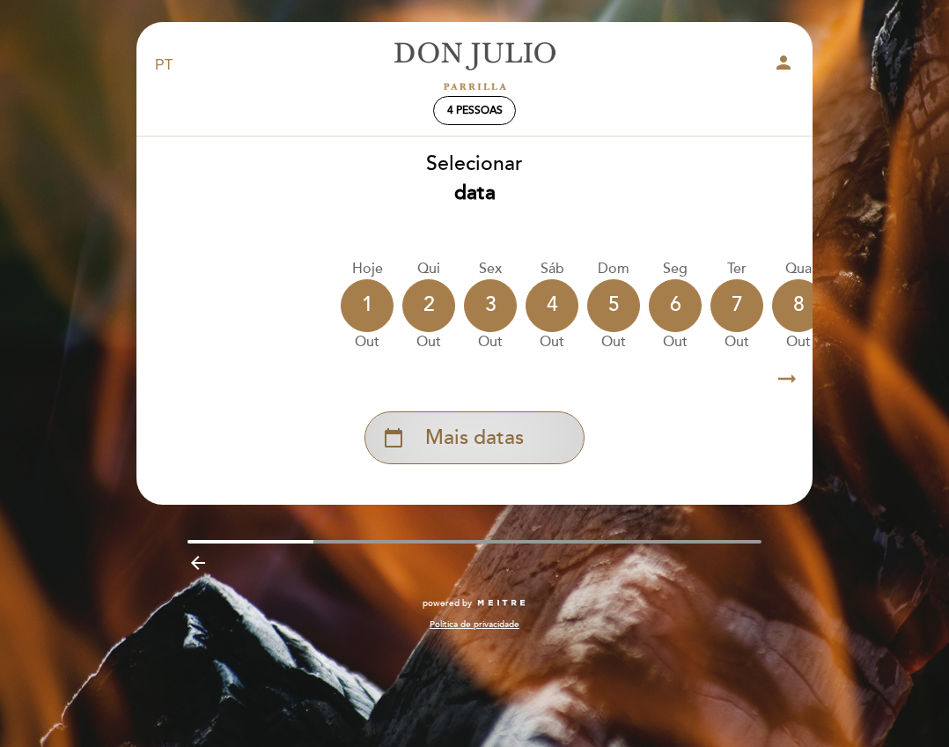 The image size is (949, 747). Describe the element at coordinates (552, 269) in the screenshot. I see `div: Sáb` at that location.